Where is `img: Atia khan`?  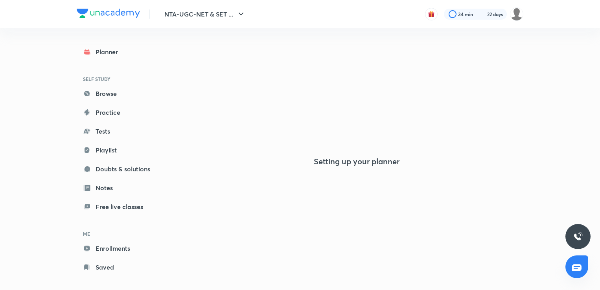
img: Atia khan is located at coordinates (517, 14).